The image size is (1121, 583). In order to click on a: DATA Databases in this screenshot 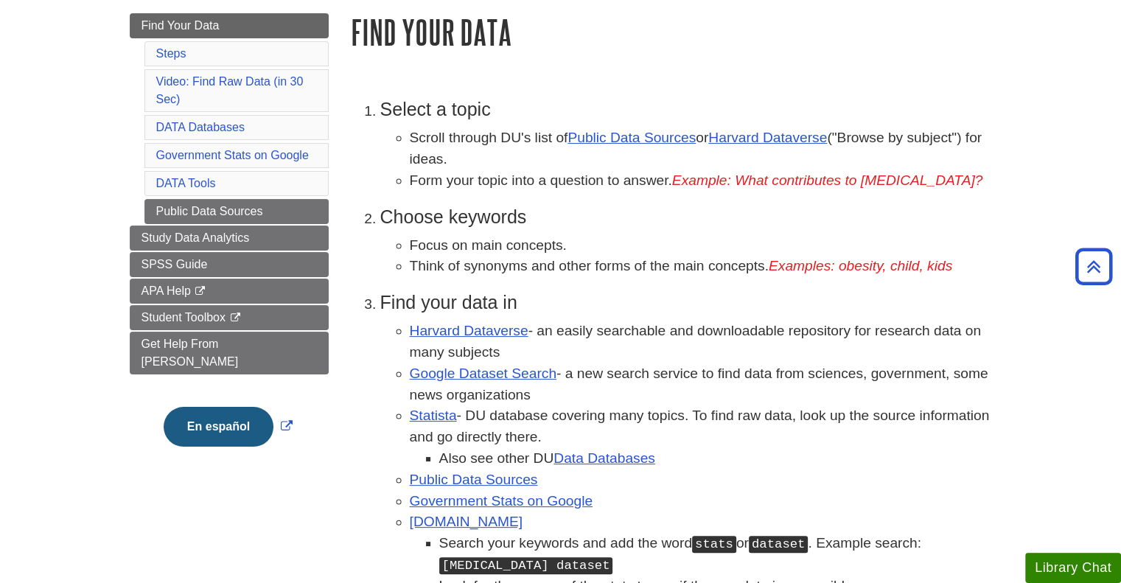, I will do `click(200, 127)`.